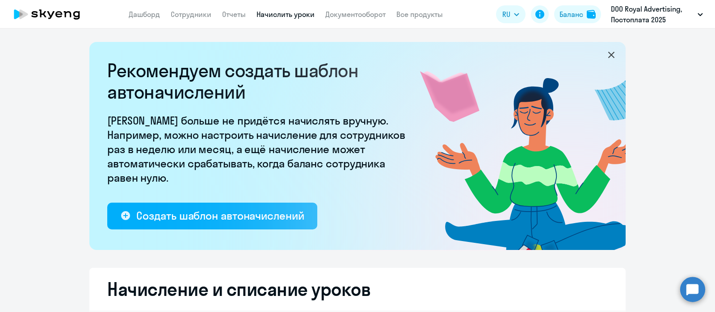  Describe the element at coordinates (591, 14) in the screenshot. I see `img: balance` at that location.